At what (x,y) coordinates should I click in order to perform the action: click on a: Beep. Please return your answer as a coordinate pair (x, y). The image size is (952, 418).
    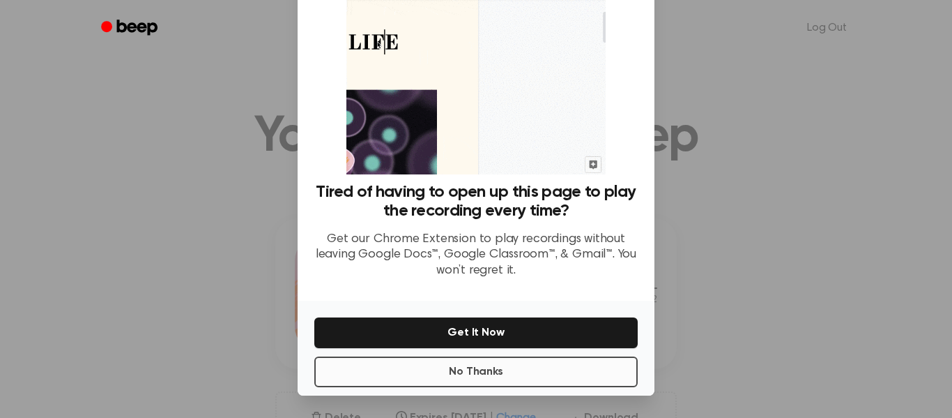
    Looking at the image, I should click on (130, 28).